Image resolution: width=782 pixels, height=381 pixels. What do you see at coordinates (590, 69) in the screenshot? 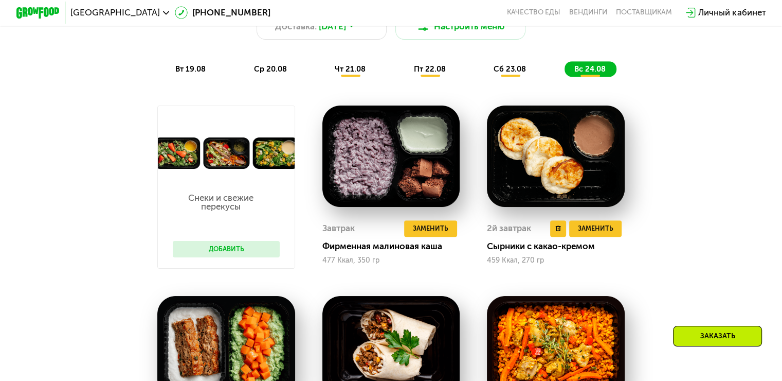
I see `span: вс 24.08` at bounding box center [590, 69].